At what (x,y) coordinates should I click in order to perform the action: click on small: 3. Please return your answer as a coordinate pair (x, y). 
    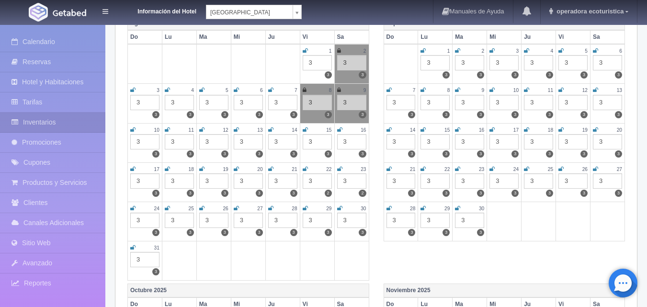
    Looking at the image, I should click on (518, 51).